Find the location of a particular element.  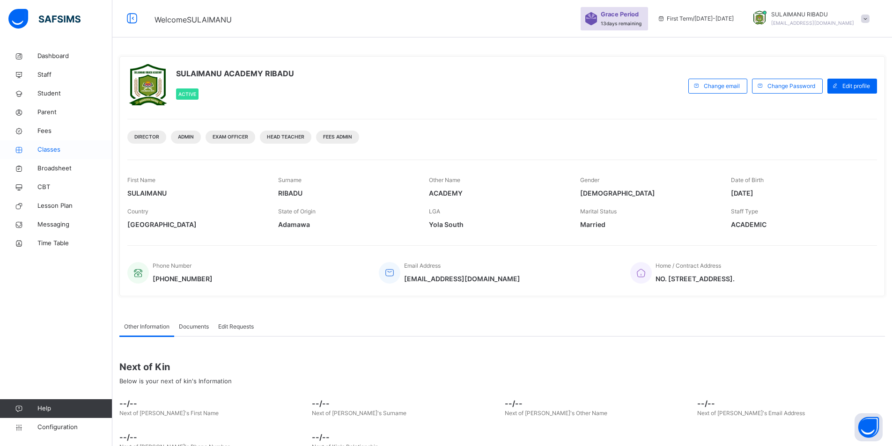

span: Change Password is located at coordinates (791, 86).